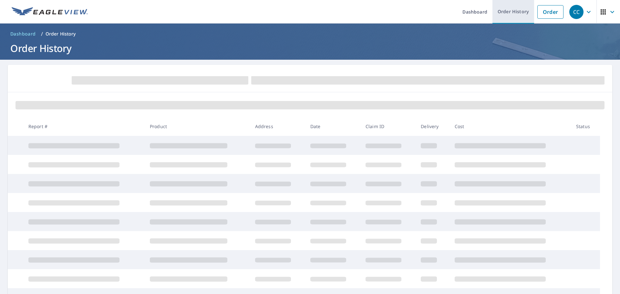 This screenshot has width=620, height=294. What do you see at coordinates (510, 126) in the screenshot?
I see `th: Cost` at bounding box center [510, 126].